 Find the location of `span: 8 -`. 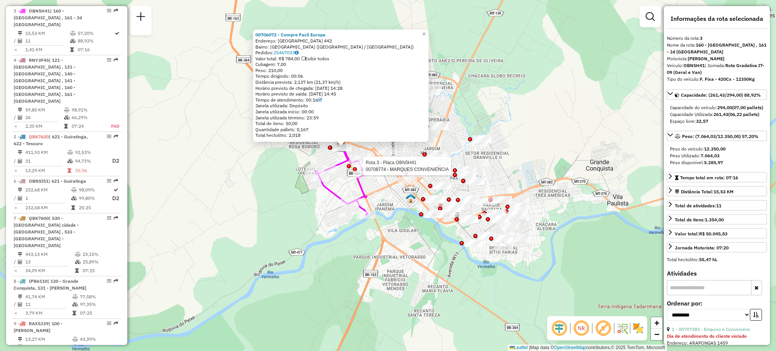

span: 8 - is located at coordinates (50, 284).